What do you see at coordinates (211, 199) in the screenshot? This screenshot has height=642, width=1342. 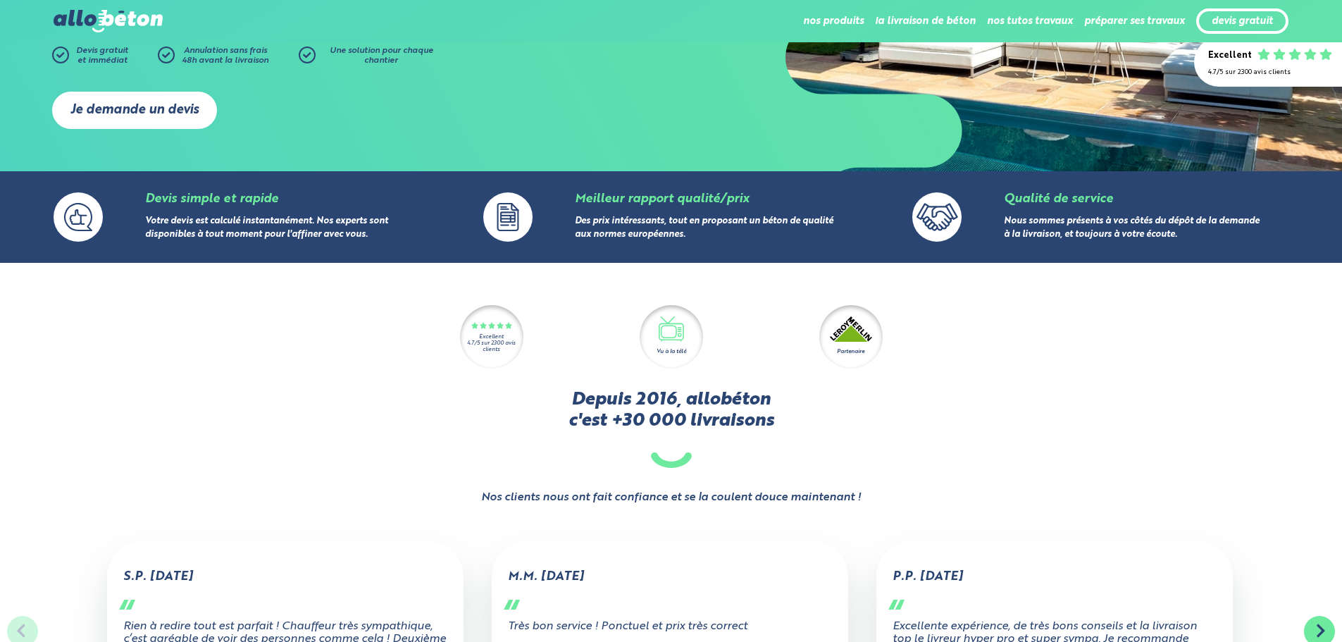 I see `a: Devis simple et rapide` at bounding box center [211, 199].